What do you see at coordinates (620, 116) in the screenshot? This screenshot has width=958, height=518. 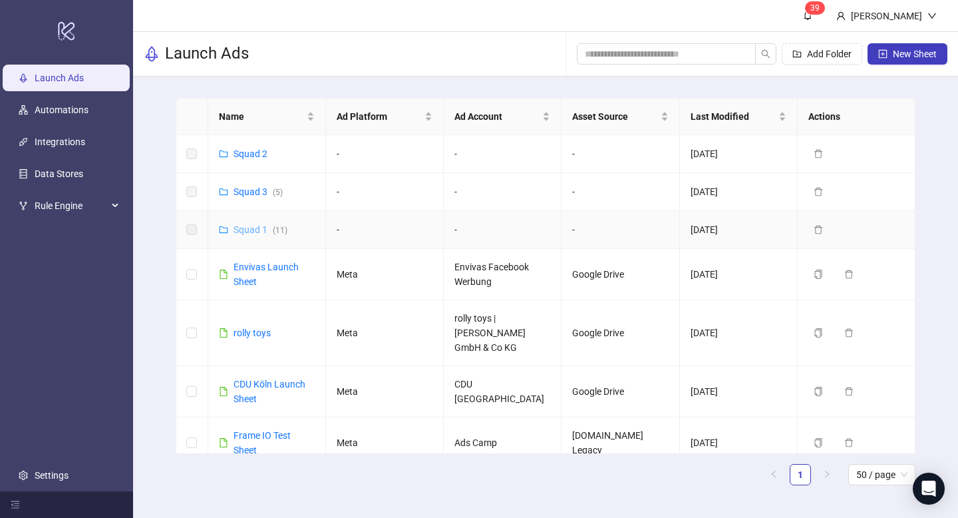 I see `th: Asset Source` at bounding box center [620, 116].